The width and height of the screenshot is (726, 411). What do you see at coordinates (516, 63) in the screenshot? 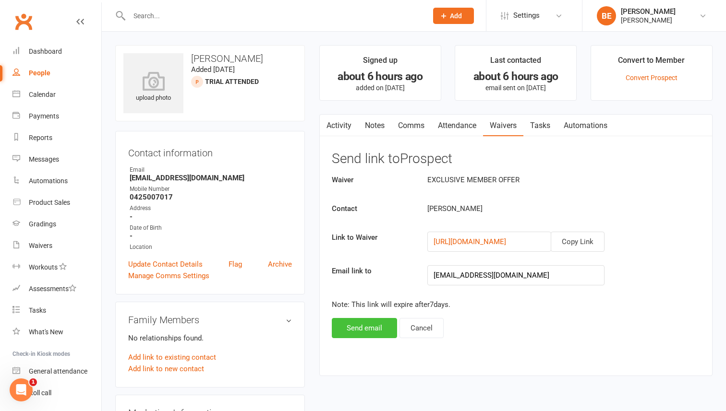
I see `div: Last contacted` at bounding box center [516, 63].